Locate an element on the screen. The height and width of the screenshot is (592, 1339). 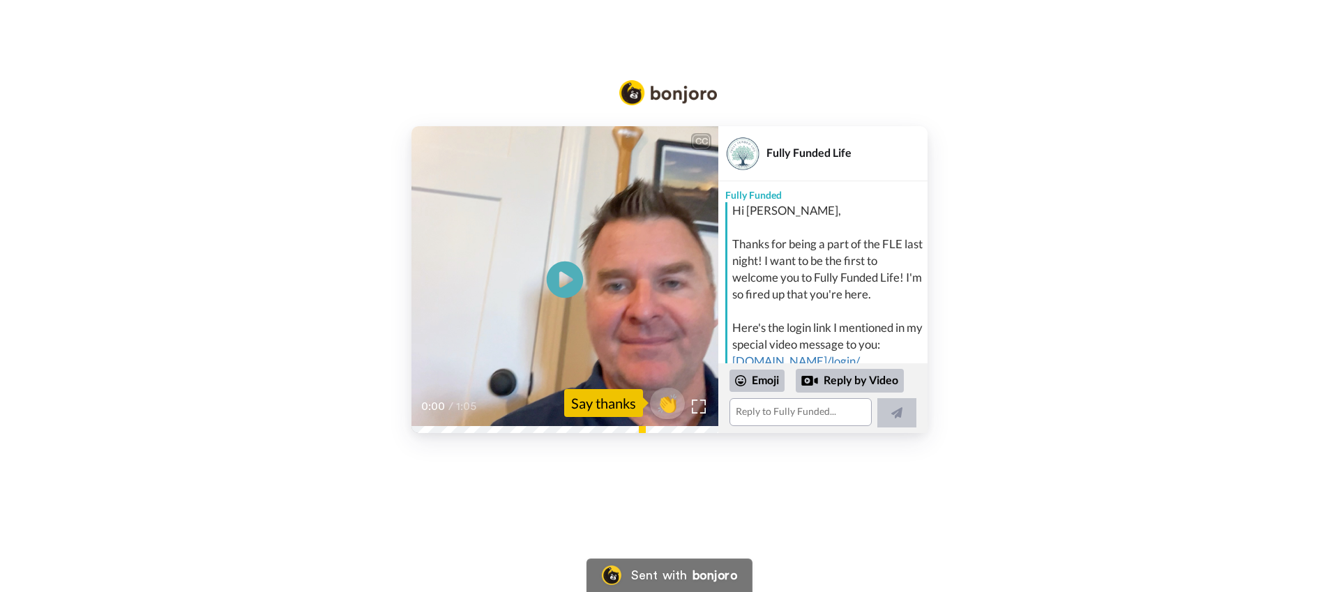
div: Fully Funded is located at coordinates (823, 192).